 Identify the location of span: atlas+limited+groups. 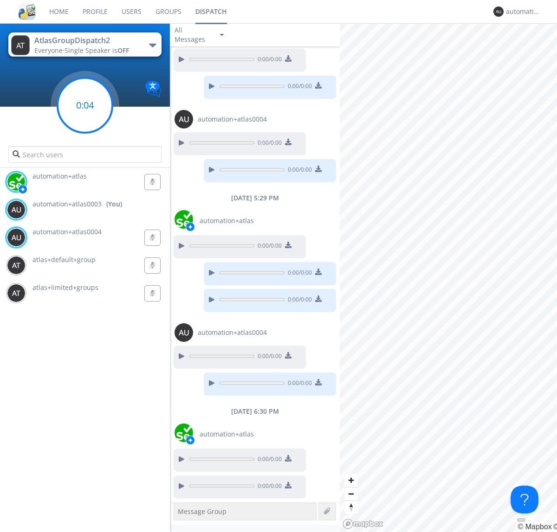
(65, 287).